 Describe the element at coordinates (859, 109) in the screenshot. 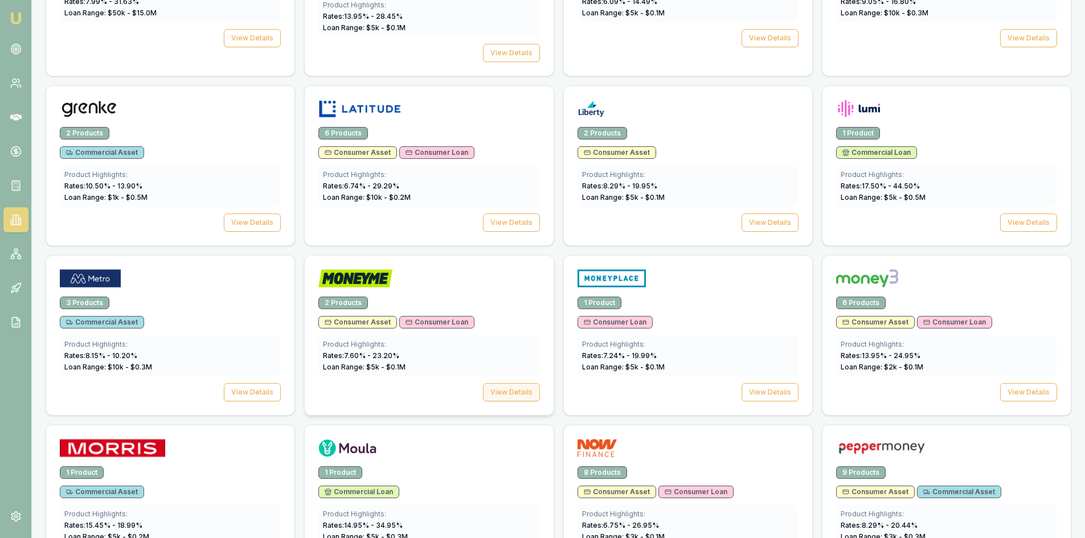

I see `img: Lumi logo` at that location.